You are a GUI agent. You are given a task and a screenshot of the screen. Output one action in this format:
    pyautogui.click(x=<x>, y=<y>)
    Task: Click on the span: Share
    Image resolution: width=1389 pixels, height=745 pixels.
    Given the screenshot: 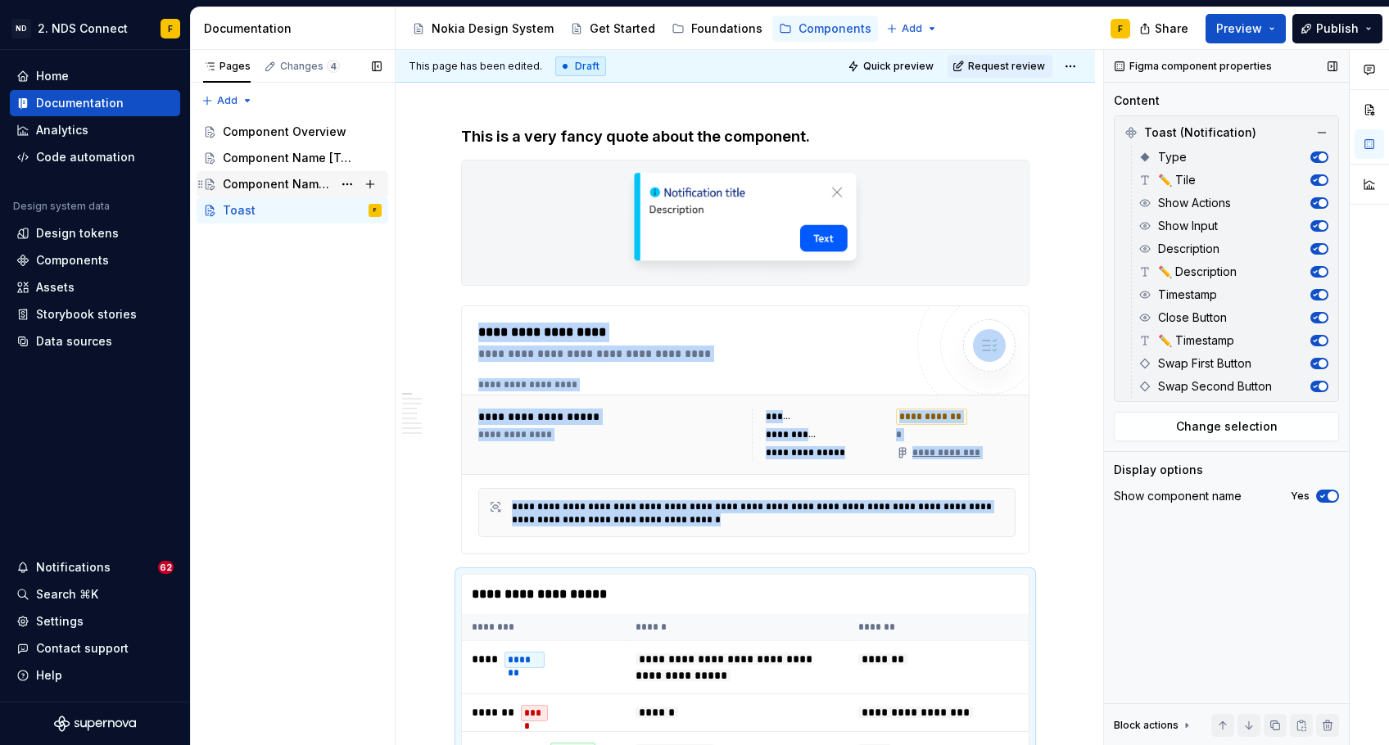 What is the action you would take?
    pyautogui.click(x=1171, y=29)
    